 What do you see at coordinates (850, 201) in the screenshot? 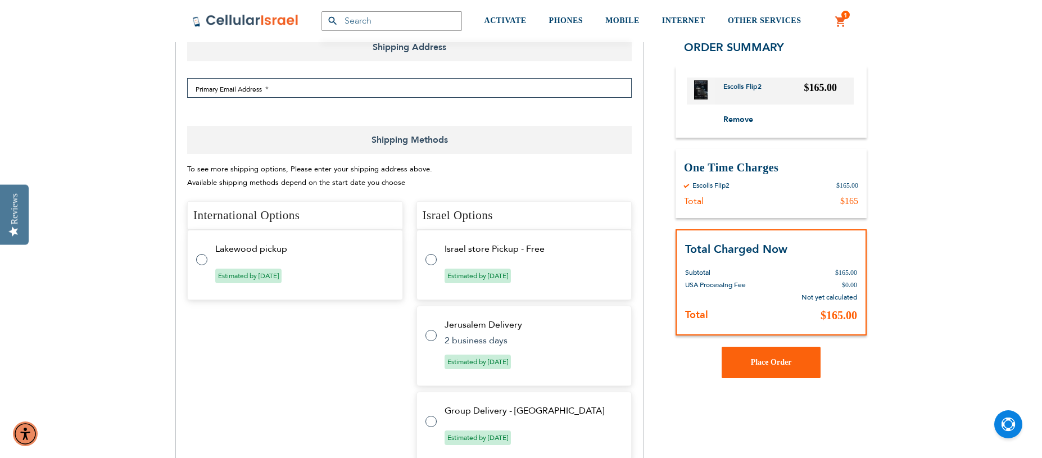
I see `div: $165` at bounding box center [850, 201].